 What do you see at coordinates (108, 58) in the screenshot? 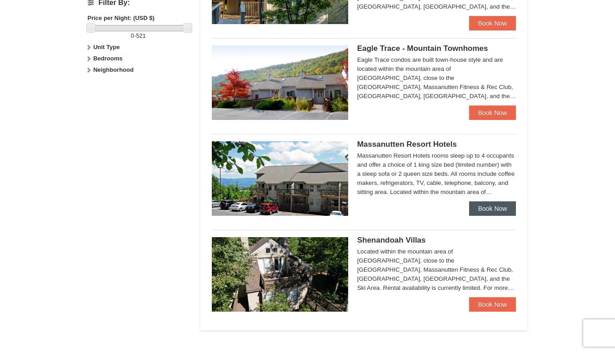
I see `strong: Bedrooms` at bounding box center [108, 58].